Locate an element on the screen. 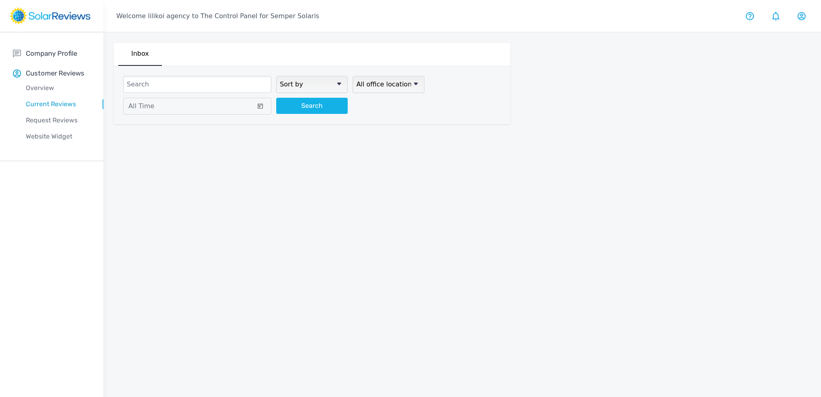 This screenshot has height=397, width=821. input: Search is located at coordinates (197, 84).